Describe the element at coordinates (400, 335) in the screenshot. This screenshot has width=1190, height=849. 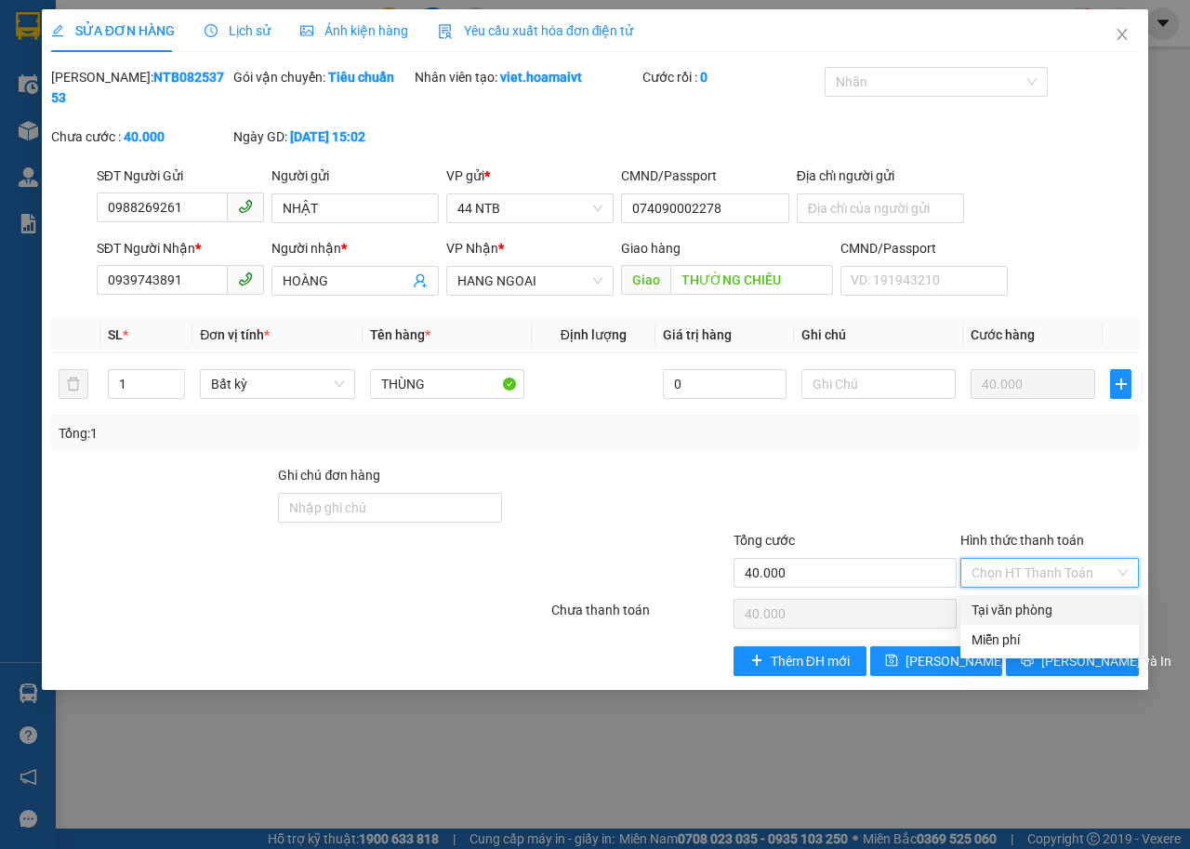
I see `span: Tên hàng` at that location.